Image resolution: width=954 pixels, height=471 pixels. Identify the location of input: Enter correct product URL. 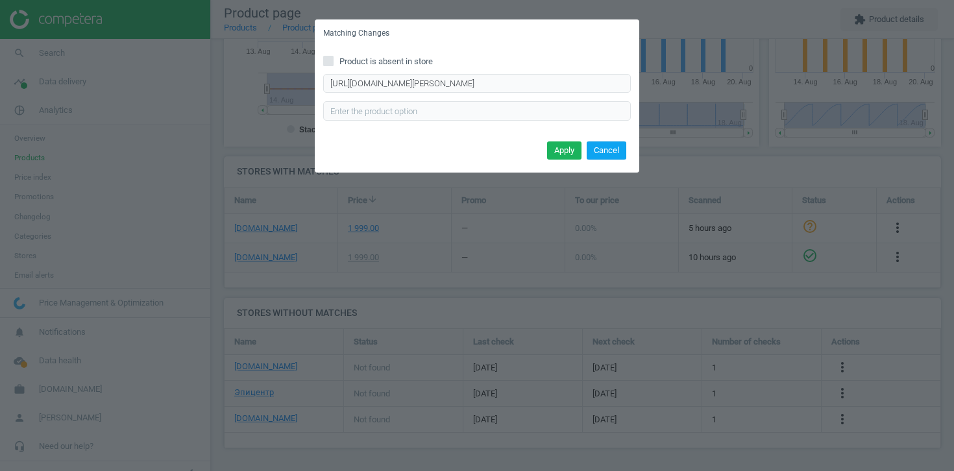
(477, 84).